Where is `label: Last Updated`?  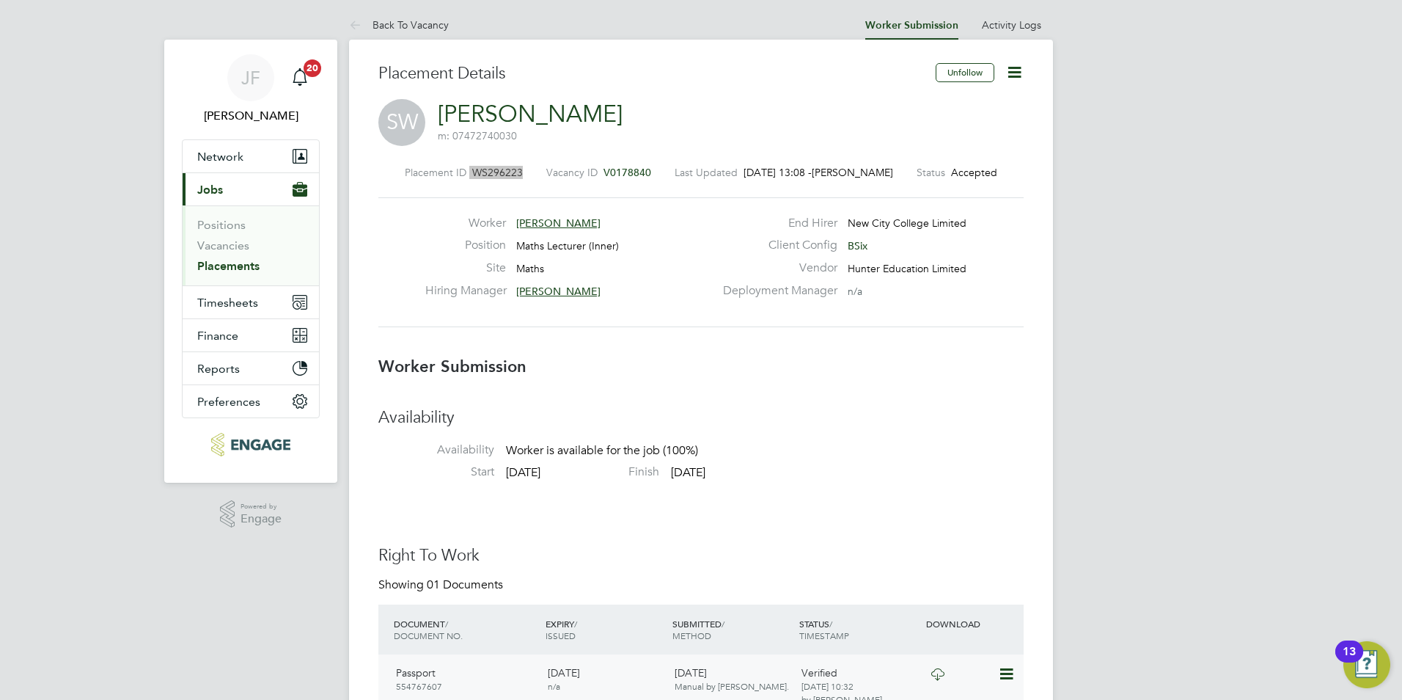
label: Last Updated is located at coordinates (706, 172).